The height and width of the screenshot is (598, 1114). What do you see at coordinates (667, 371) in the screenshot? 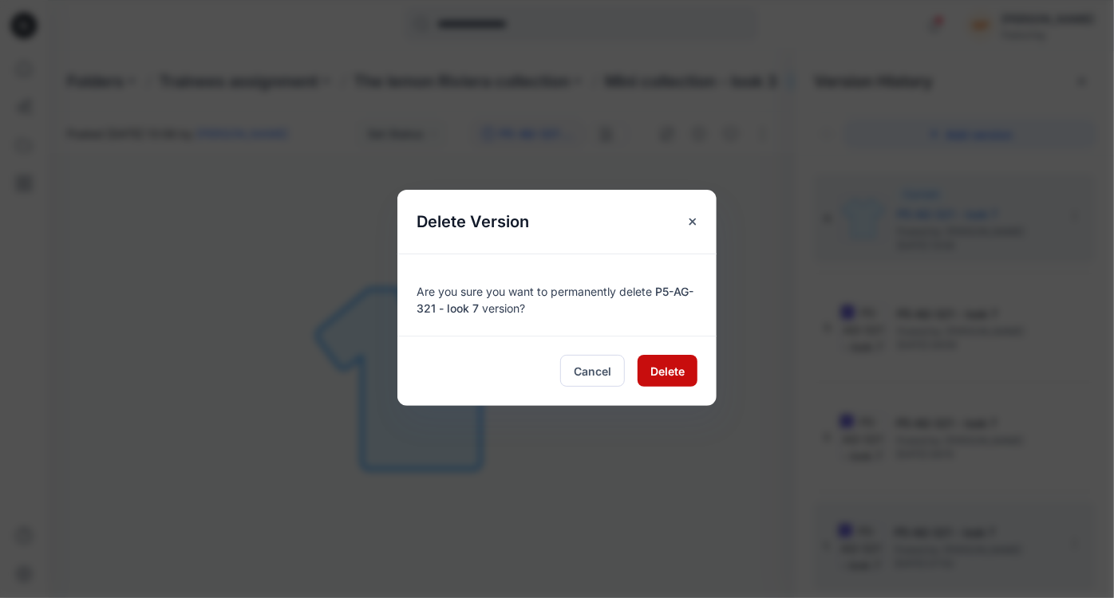
I see `span: Delete` at bounding box center [667, 371].